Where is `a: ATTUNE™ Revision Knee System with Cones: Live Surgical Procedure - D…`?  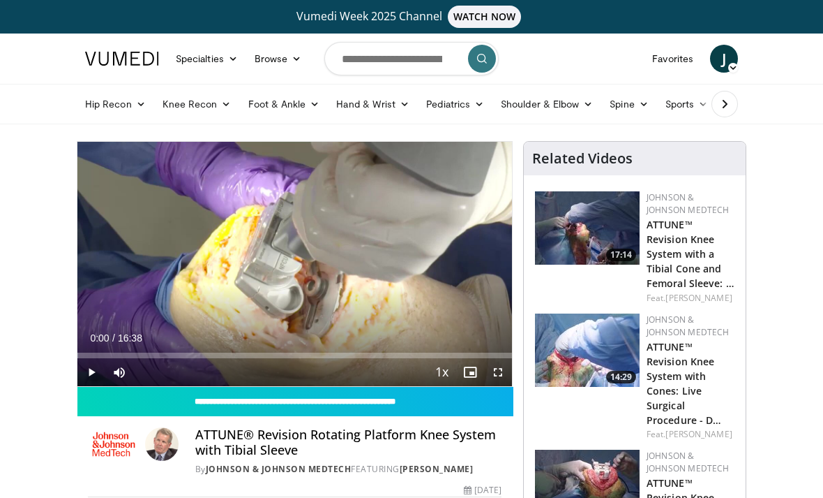
a: ATTUNE™ Revision Knee System with Cones: Live Surgical Procedure - D… is located at coordinates (684, 383).